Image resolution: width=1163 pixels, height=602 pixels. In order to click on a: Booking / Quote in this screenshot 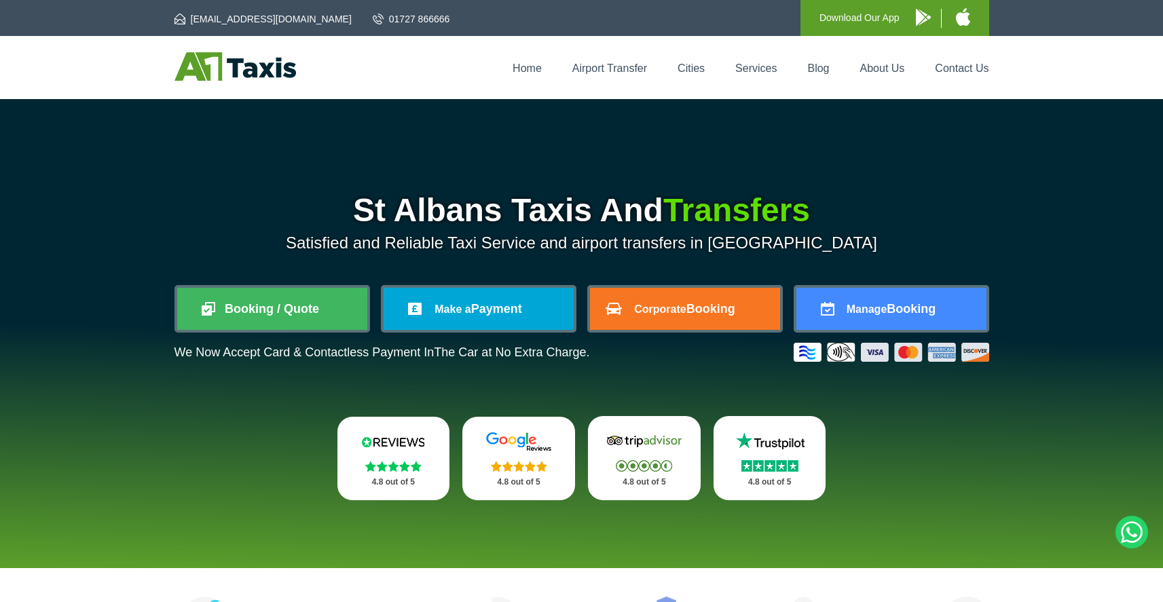, I will do `click(272, 309)`.